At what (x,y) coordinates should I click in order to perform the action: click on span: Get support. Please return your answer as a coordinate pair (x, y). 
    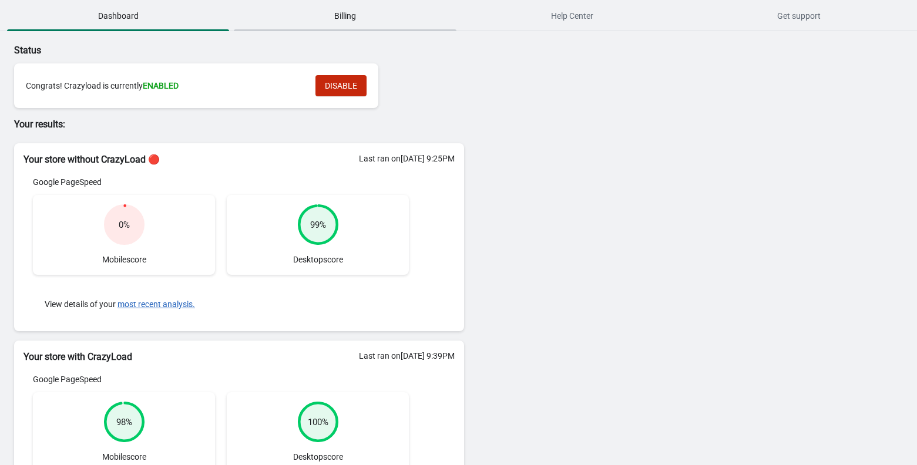
    Looking at the image, I should click on (799, 16).